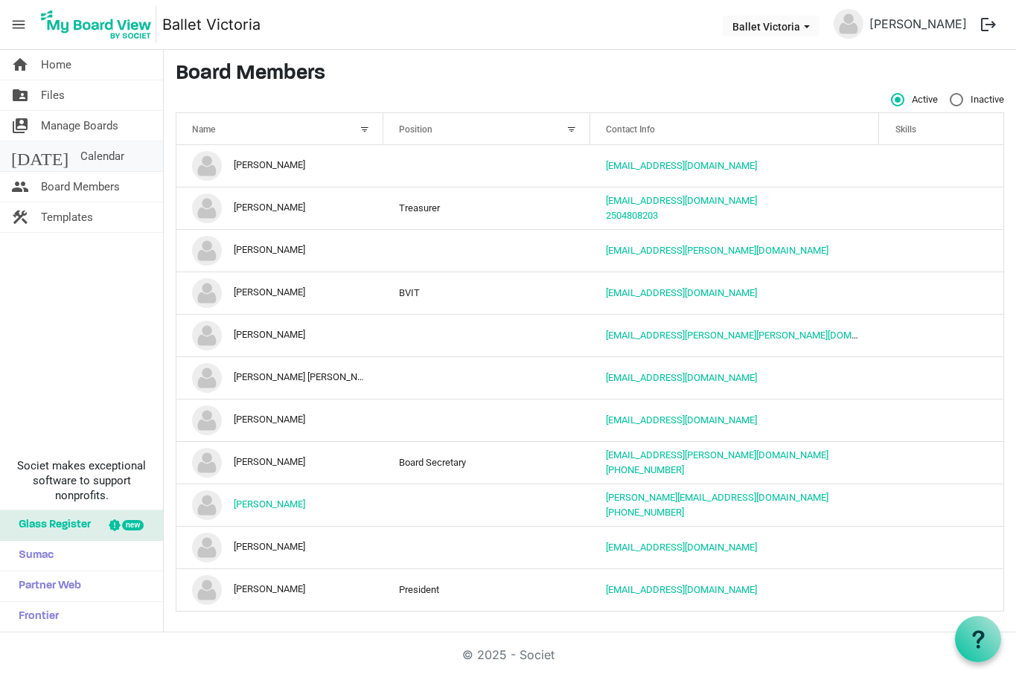 This screenshot has width=1016, height=677. Describe the element at coordinates (734, 335) in the screenshot. I see `td: k-mcginnis@shaw.ca is template cell column header Contact Info` at that location.